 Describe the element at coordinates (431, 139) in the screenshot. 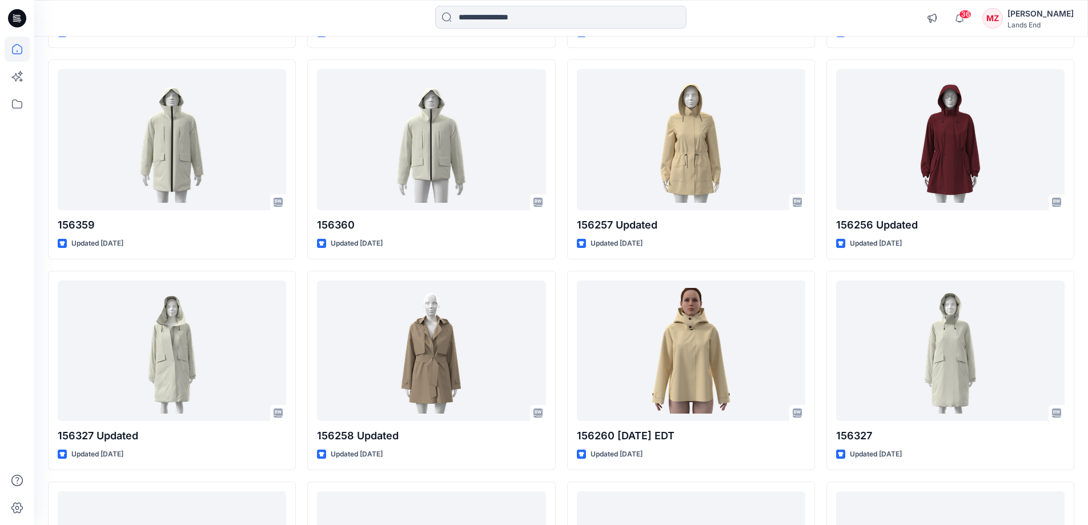

I see `a: 156360` at that location.